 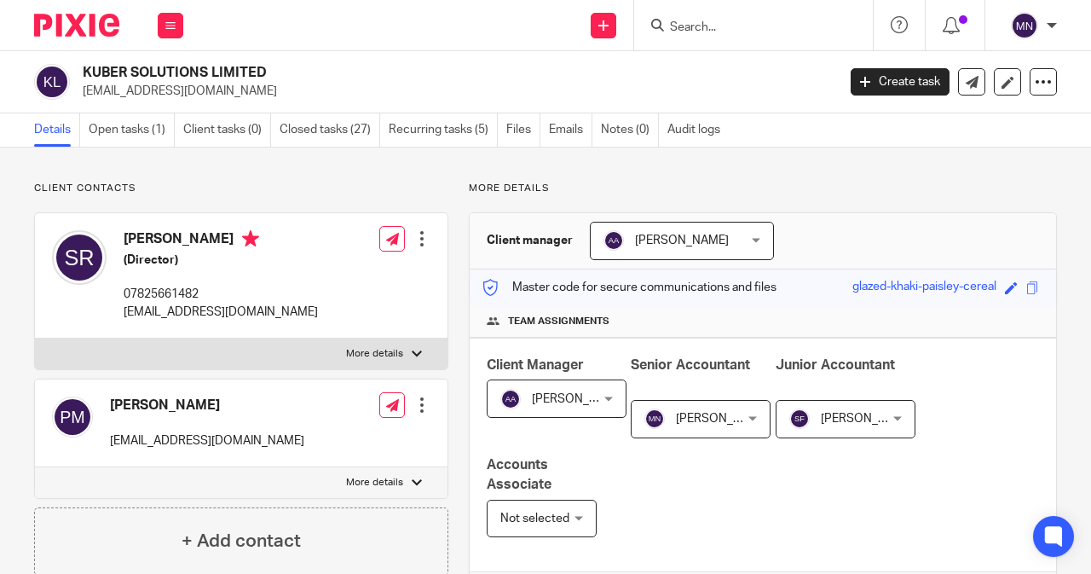 What do you see at coordinates (630, 130) in the screenshot?
I see `a: Notes (0)` at bounding box center [630, 130].